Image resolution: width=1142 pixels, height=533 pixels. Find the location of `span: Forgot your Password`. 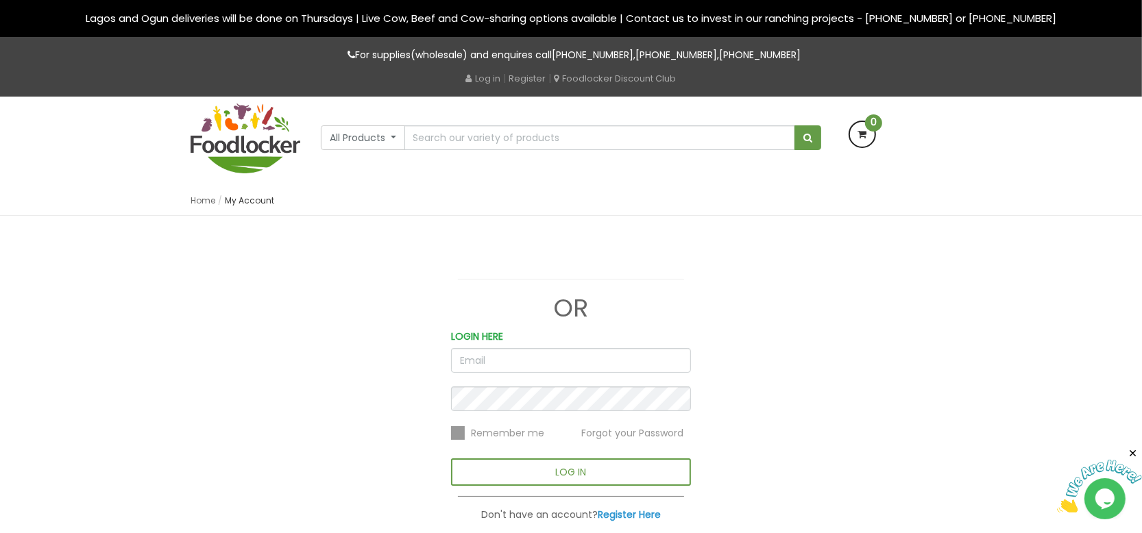

span: Forgot your Password is located at coordinates (632, 433).